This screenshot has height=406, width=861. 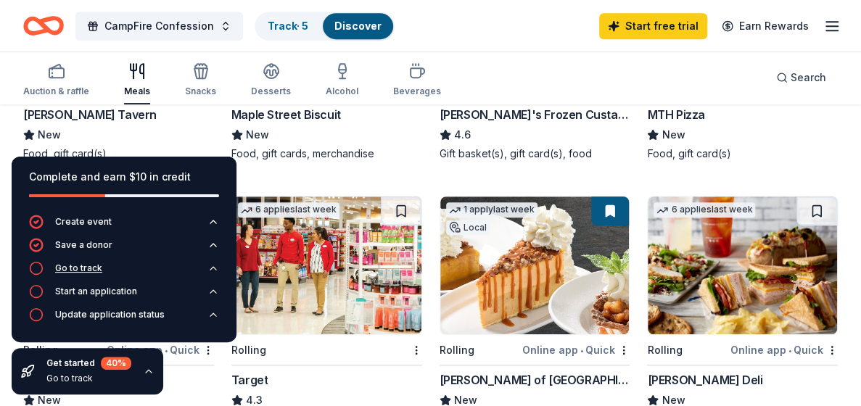 What do you see at coordinates (96, 292) in the screenshot?
I see `div: Start an application` at bounding box center [96, 292].